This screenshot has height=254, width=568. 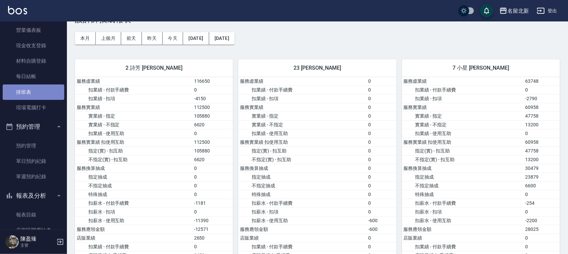 I want to click on td: 服務換算抽成, so click(x=302, y=168).